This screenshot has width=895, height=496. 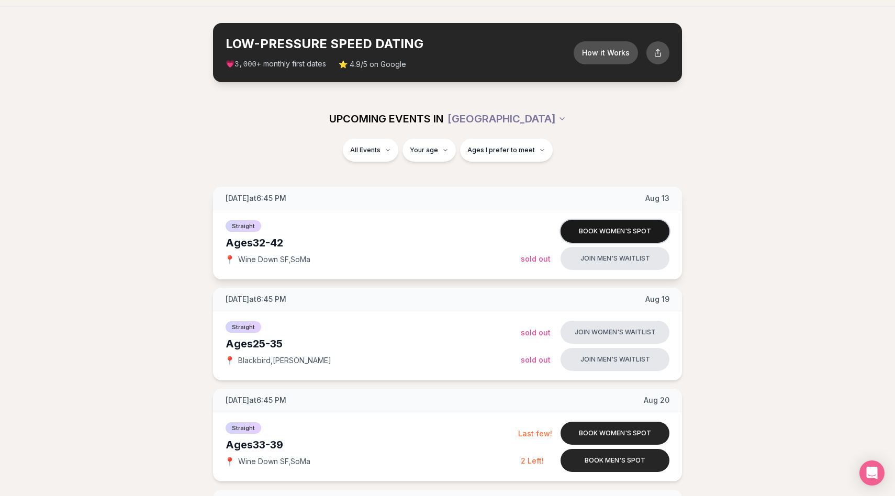 What do you see at coordinates (372, 445) in the screenshot?
I see `div: Ages 33-39` at bounding box center [372, 445].